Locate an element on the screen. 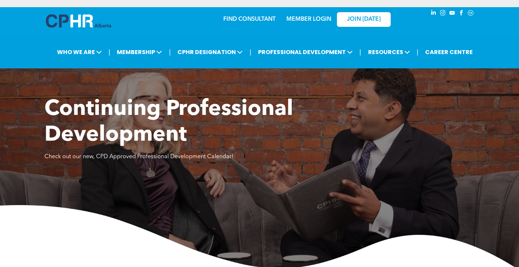 This screenshot has height=267, width=519. a: FIND CONSULTANT is located at coordinates (249, 19).